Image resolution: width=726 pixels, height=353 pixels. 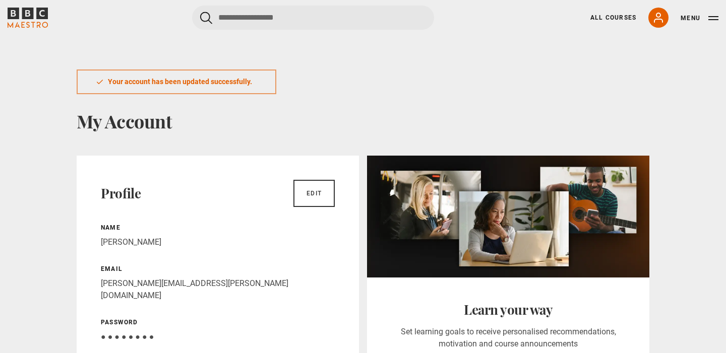 I want to click on a: BBC Maestro, so click(x=28, y=18).